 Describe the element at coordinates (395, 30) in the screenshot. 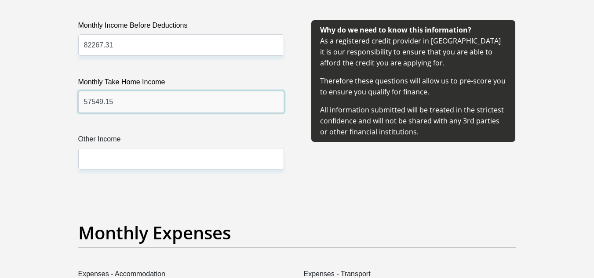

I see `b: Why do we need to know this information?` at that location.